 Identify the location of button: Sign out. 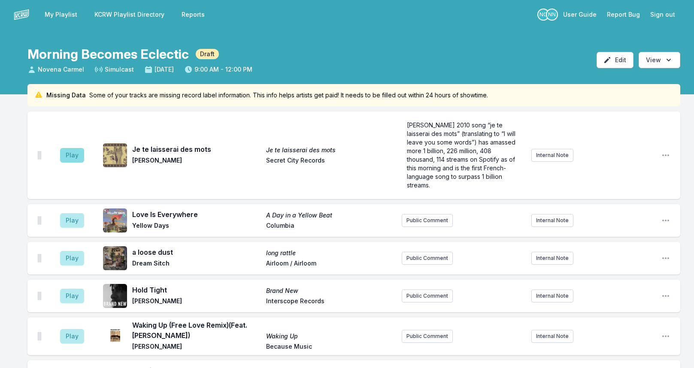
(663, 15).